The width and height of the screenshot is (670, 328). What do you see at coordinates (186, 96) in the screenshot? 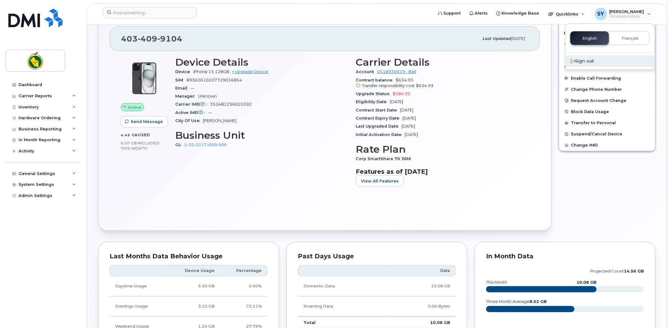
I see `span: Manager` at bounding box center [186, 96].